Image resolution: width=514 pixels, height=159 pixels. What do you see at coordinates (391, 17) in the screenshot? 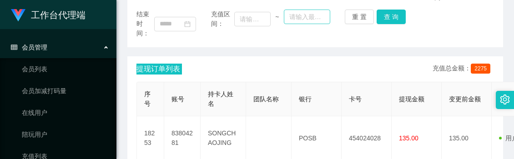
I see `button: 查 询` at bounding box center [391, 17].